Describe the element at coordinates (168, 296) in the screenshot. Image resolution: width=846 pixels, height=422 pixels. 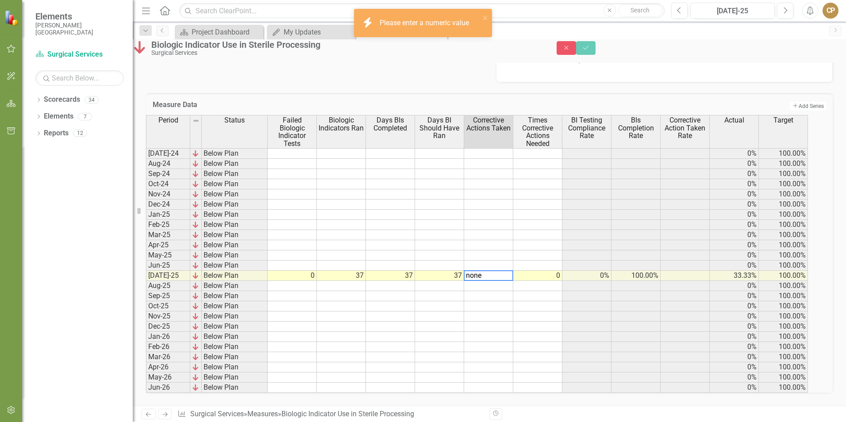
I see `td: Sep-25` at that location.